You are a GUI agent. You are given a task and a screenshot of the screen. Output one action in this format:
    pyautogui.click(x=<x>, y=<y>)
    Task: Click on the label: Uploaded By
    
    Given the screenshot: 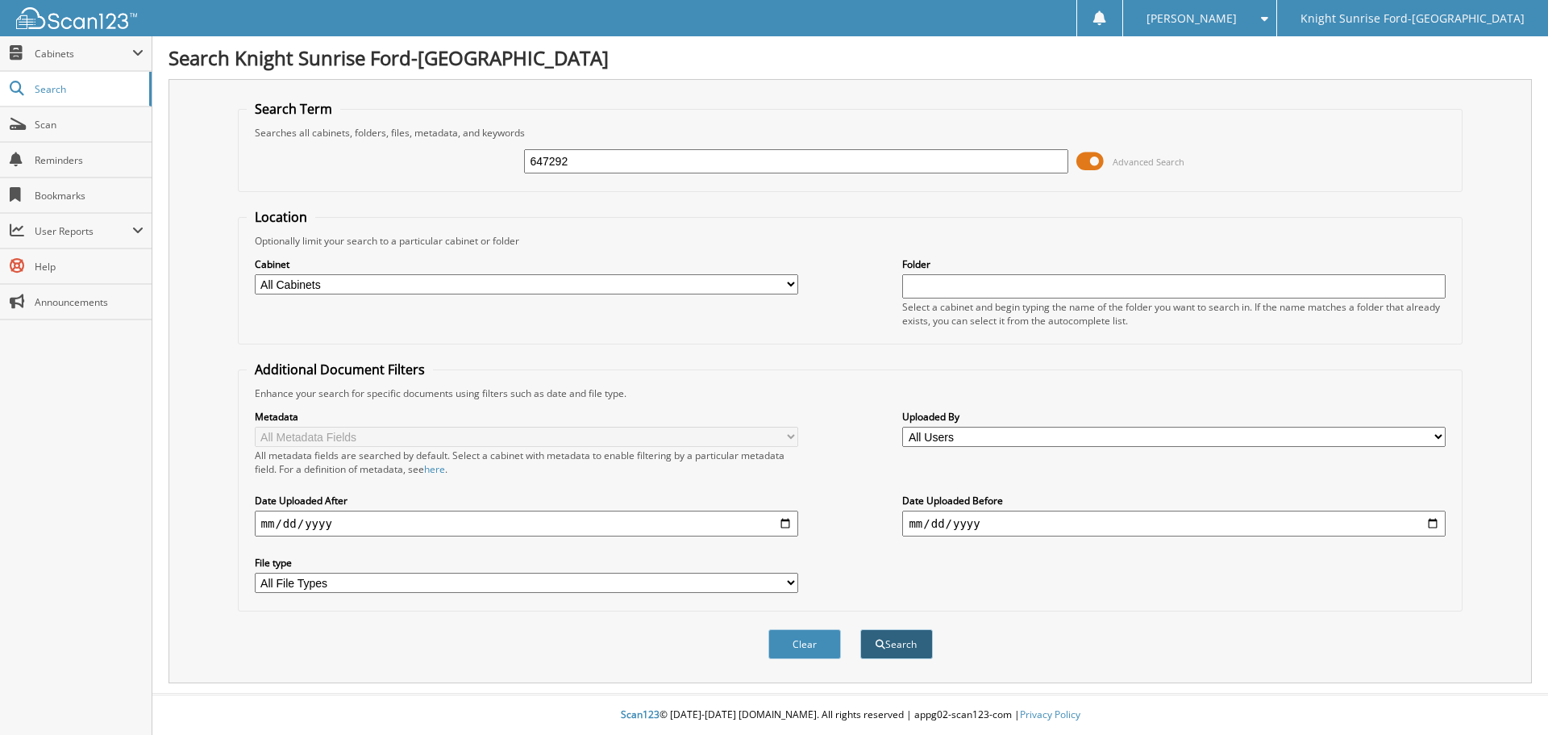 What is the action you would take?
    pyautogui.click(x=1174, y=416)
    